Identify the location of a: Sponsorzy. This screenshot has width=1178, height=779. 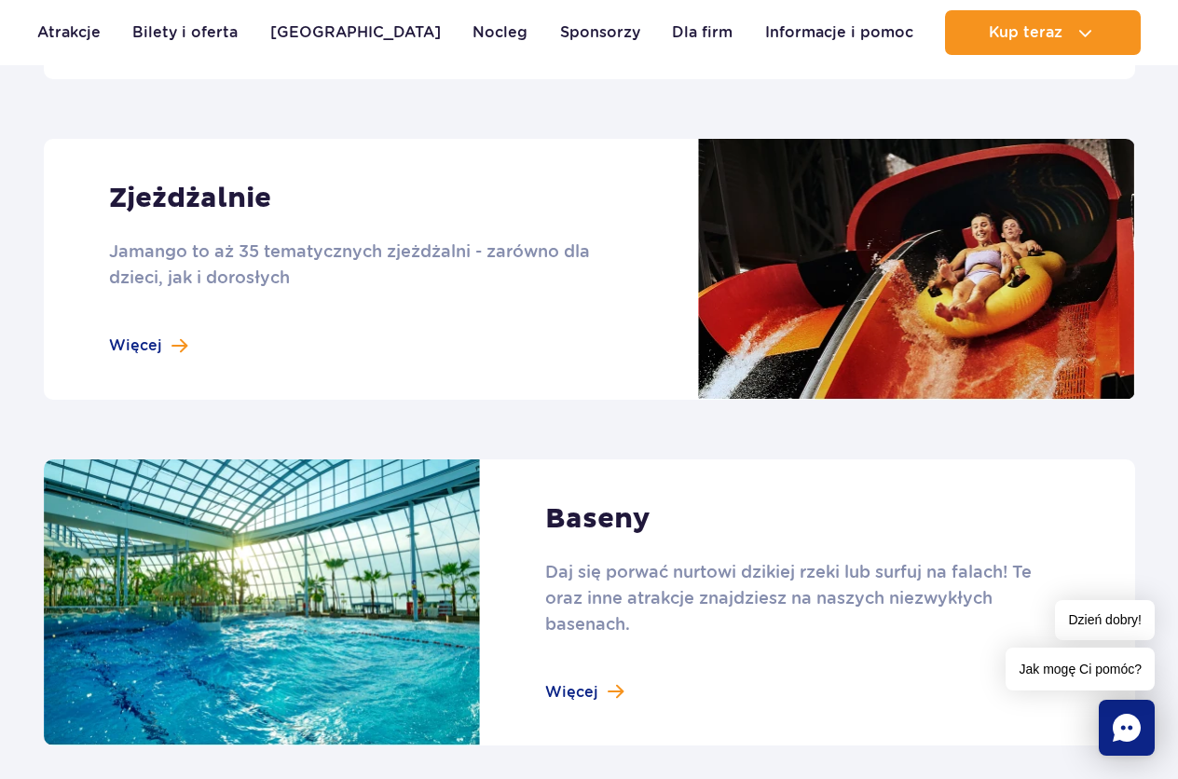
(600, 33).